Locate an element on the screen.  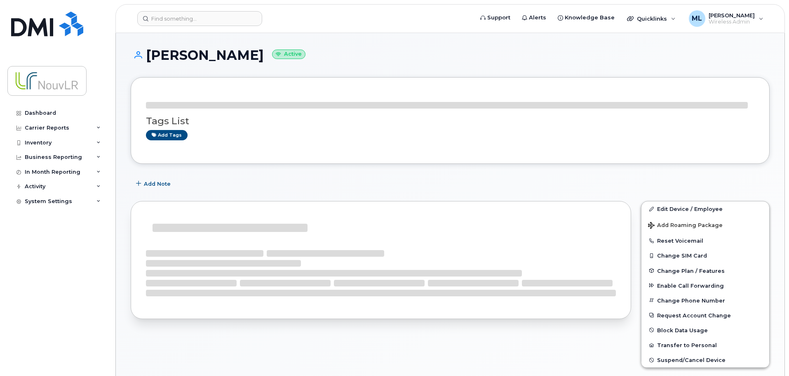
a: Edit Device / Employee is located at coordinates (706, 209).